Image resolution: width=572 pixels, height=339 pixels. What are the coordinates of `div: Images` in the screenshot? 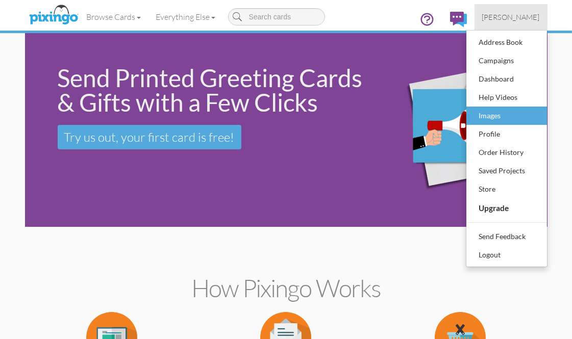 It's located at (506, 116).